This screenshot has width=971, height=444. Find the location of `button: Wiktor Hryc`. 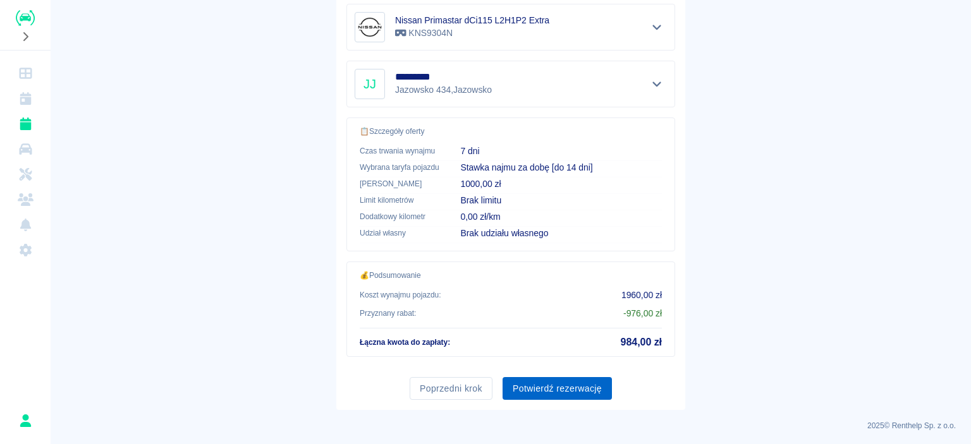

button: Wiktor Hryc is located at coordinates (25, 421).